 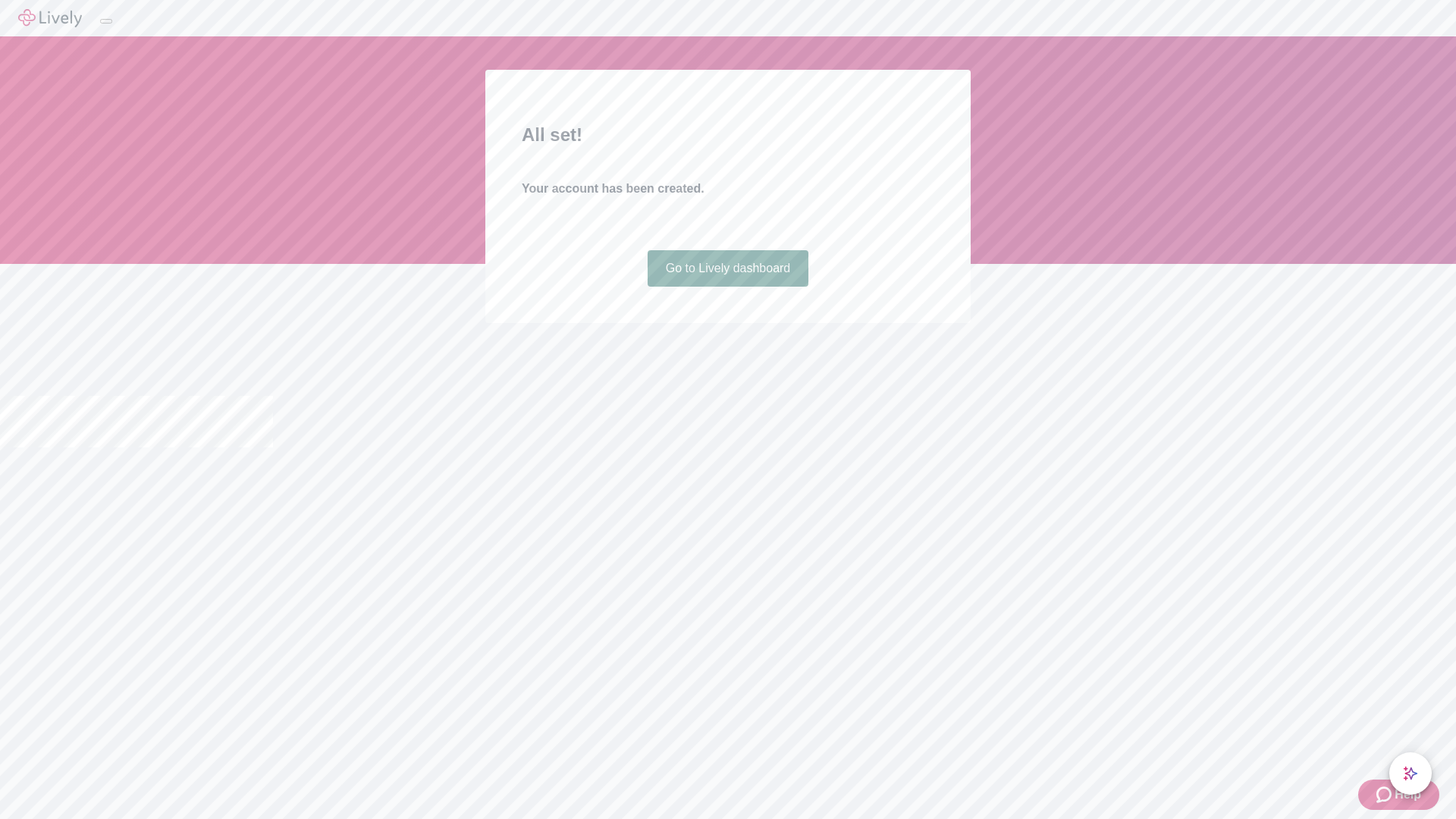 I want to click on svg: Lively AI Assistant, so click(x=1411, y=774).